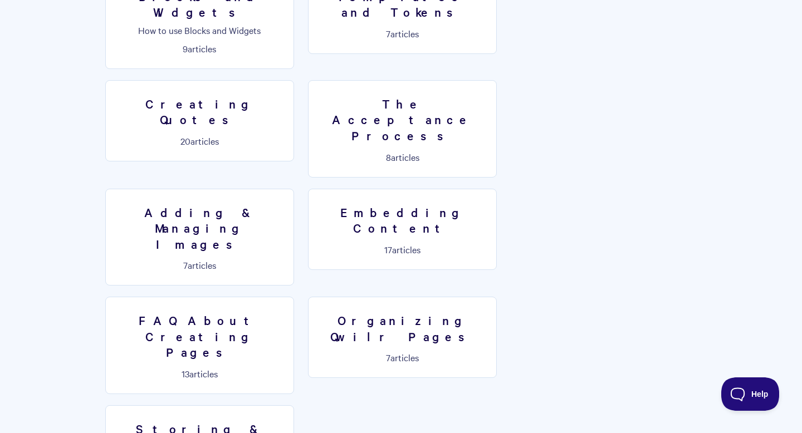 The image size is (802, 433). Describe the element at coordinates (402, 220) in the screenshot. I see `h3: Embedding Content` at that location.